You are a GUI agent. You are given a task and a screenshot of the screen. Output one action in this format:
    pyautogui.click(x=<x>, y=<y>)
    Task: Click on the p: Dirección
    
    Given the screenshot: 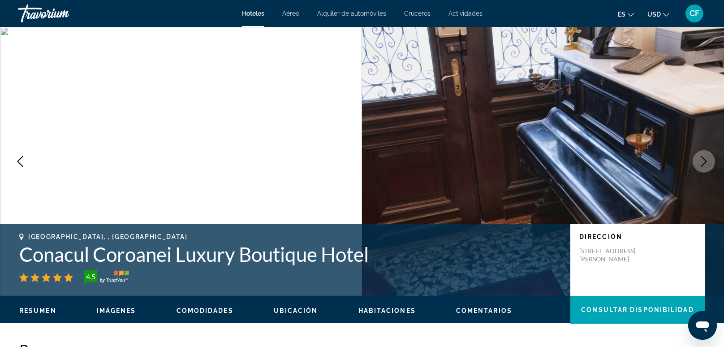 What is the action you would take?
    pyautogui.click(x=637, y=236)
    